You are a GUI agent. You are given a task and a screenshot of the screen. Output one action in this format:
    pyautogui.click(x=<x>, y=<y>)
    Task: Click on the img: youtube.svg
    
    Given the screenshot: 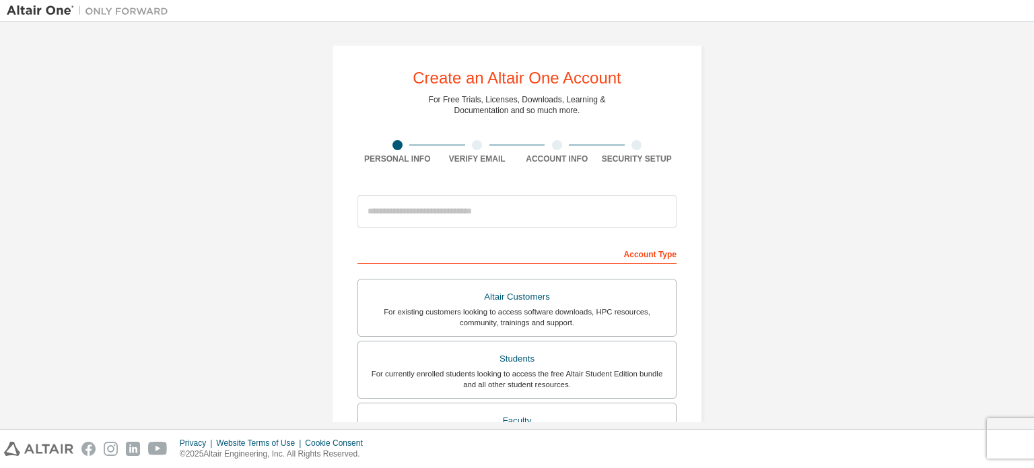 What is the action you would take?
    pyautogui.click(x=158, y=449)
    